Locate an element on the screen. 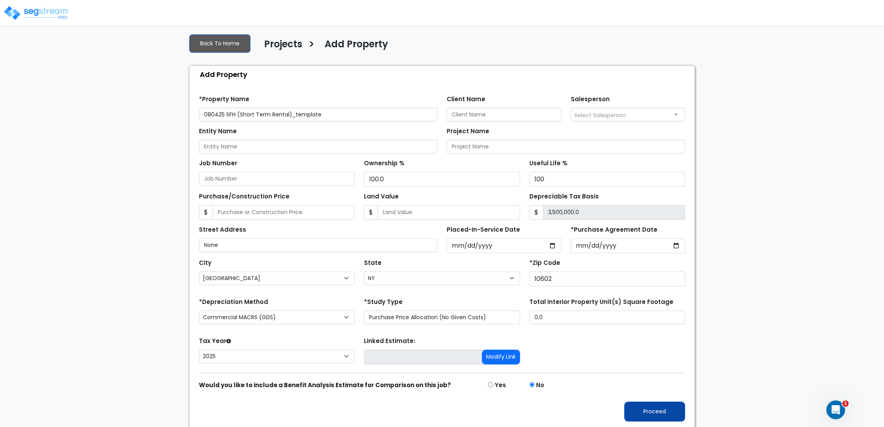 The image size is (884, 427). label: State is located at coordinates (373, 263).